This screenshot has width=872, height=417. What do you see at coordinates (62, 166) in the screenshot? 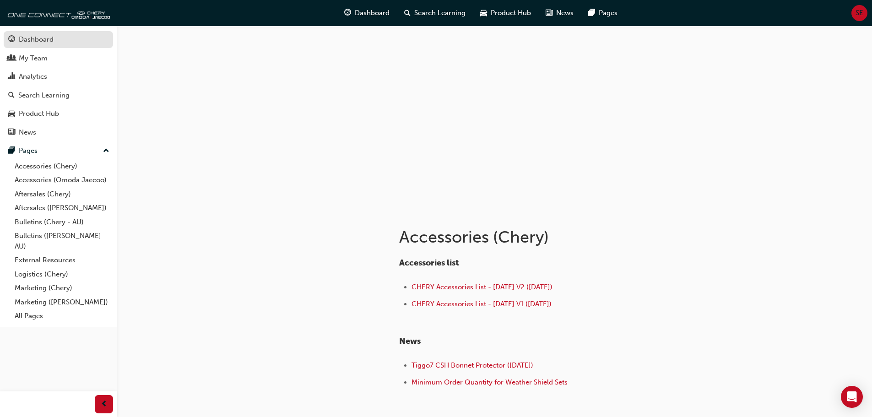
I see `a: Accessories (Chery)` at bounding box center [62, 166].